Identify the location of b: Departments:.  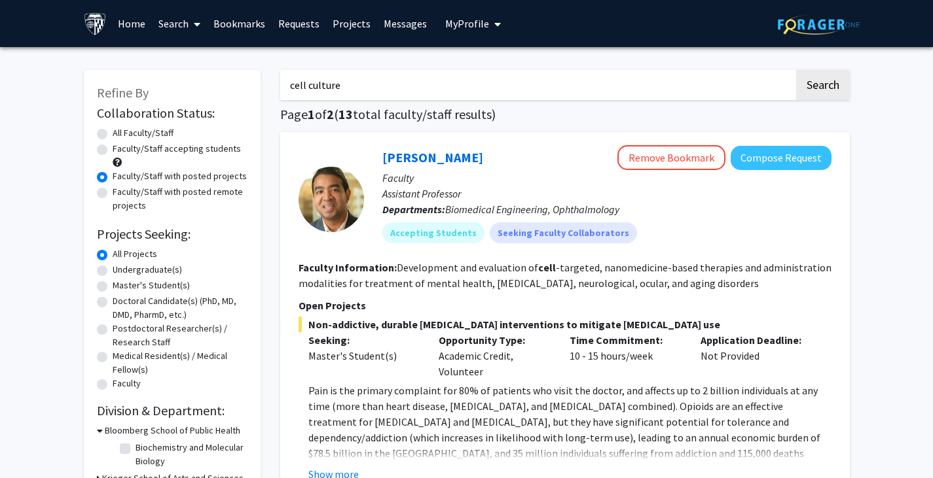
(414, 209).